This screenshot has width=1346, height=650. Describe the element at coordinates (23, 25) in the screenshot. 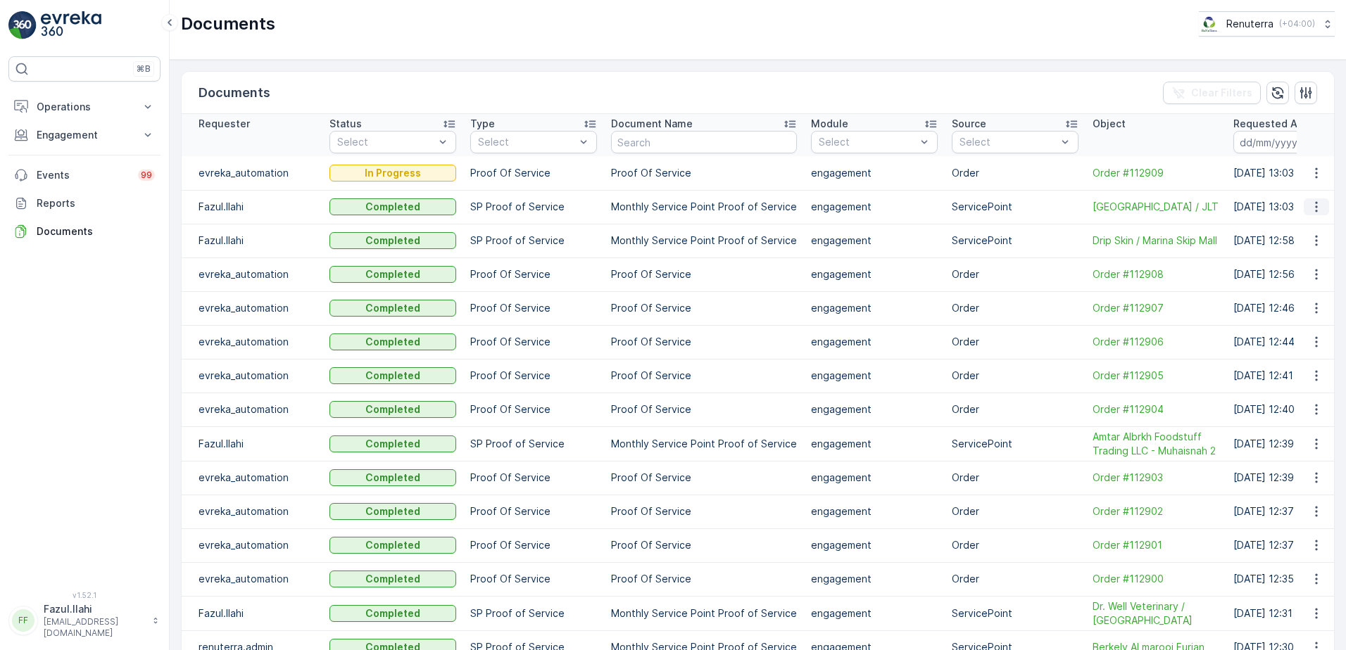

I see `img: logo` at that location.